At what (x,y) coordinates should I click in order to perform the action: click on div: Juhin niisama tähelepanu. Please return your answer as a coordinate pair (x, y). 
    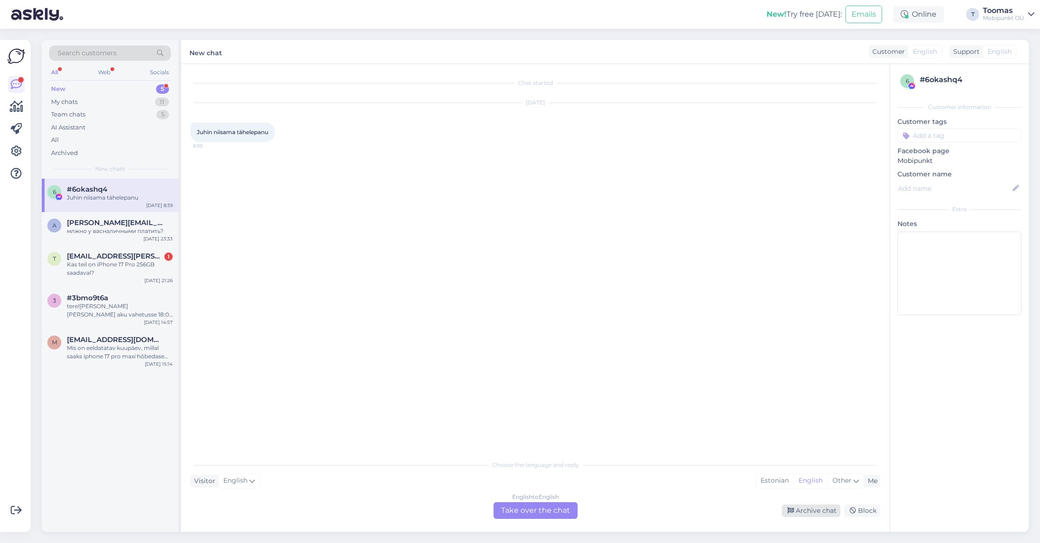
    Looking at the image, I should click on (120, 198).